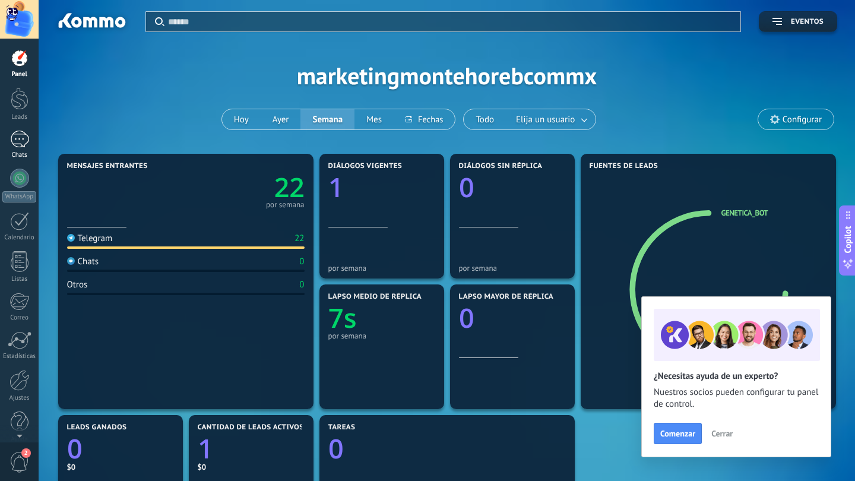 Image resolution: width=855 pixels, height=481 pixels. Describe the element at coordinates (245, 187) in the screenshot. I see `a: 22` at that location.